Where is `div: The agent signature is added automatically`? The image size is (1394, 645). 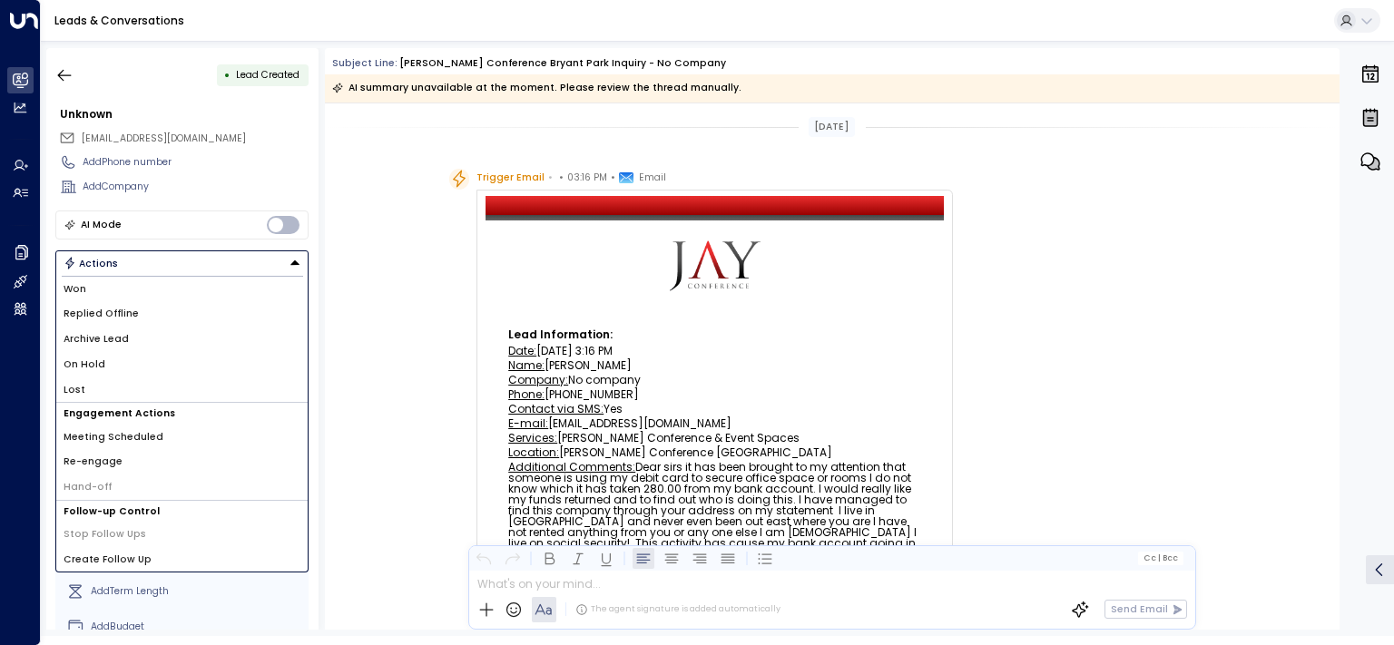
div: The agent signature is added automatically is located at coordinates (678, 610).